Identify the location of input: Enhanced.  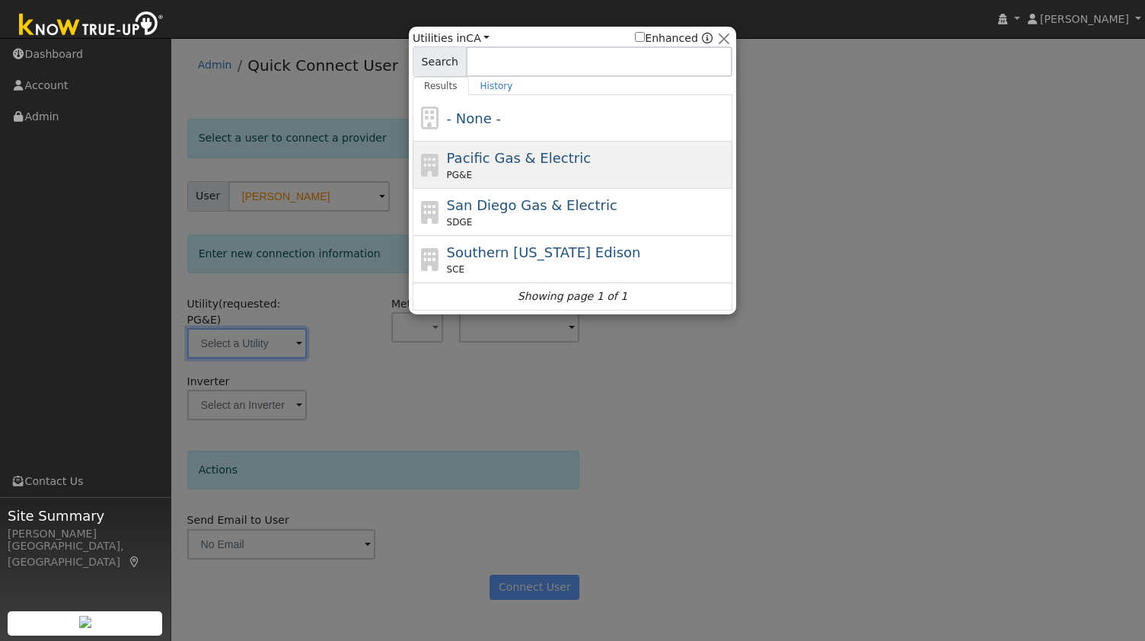
(639, 37).